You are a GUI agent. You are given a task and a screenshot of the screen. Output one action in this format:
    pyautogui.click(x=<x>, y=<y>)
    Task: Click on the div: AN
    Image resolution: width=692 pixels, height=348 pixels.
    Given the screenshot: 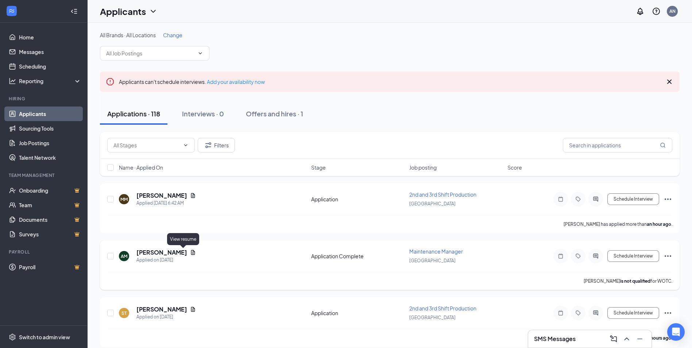 What is the action you would take?
    pyautogui.click(x=672, y=11)
    